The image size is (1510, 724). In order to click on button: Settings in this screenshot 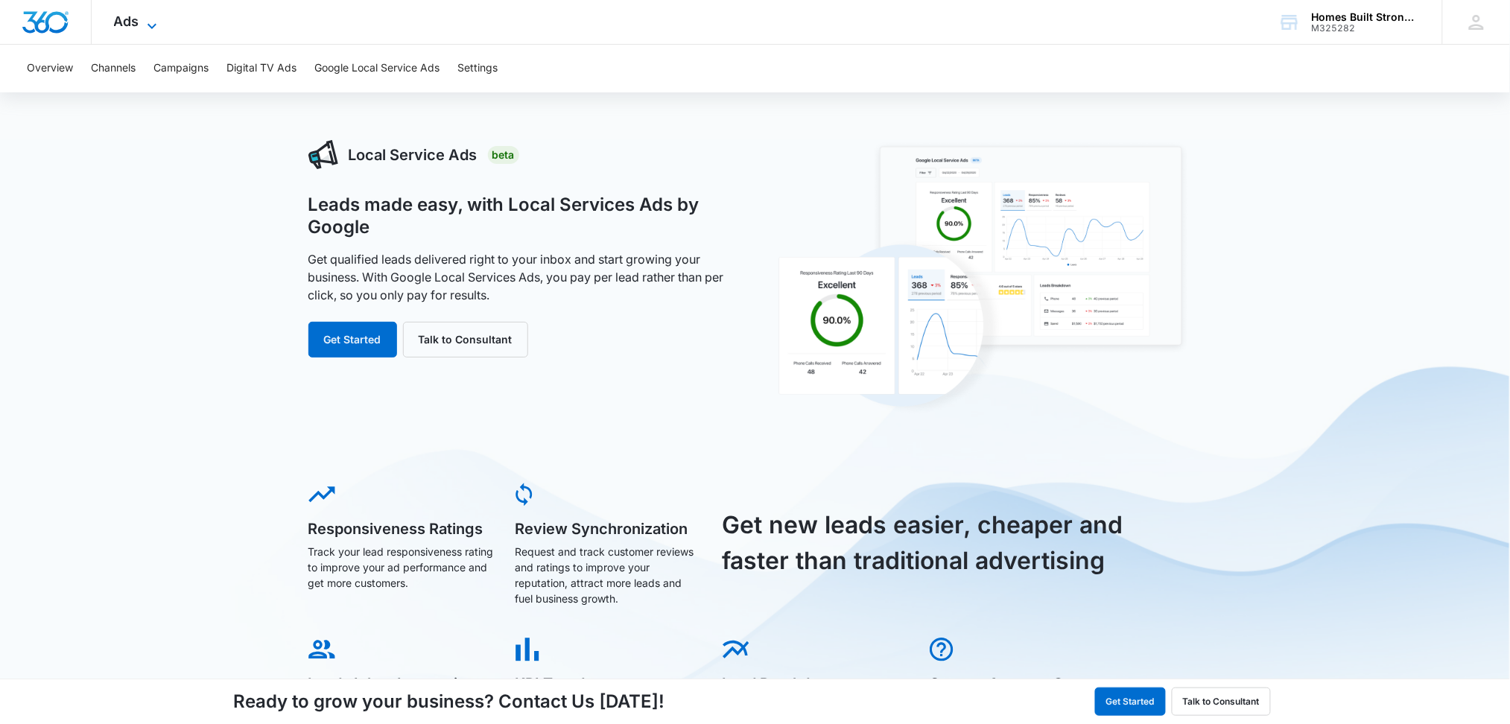, I will do `click(478, 69)`.